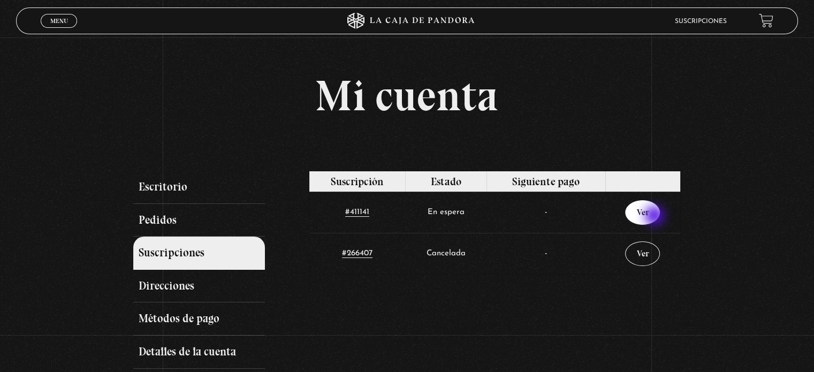 The width and height of the screenshot is (814, 372). Describe the element at coordinates (546, 181) in the screenshot. I see `span: Siguiente pago` at that location.